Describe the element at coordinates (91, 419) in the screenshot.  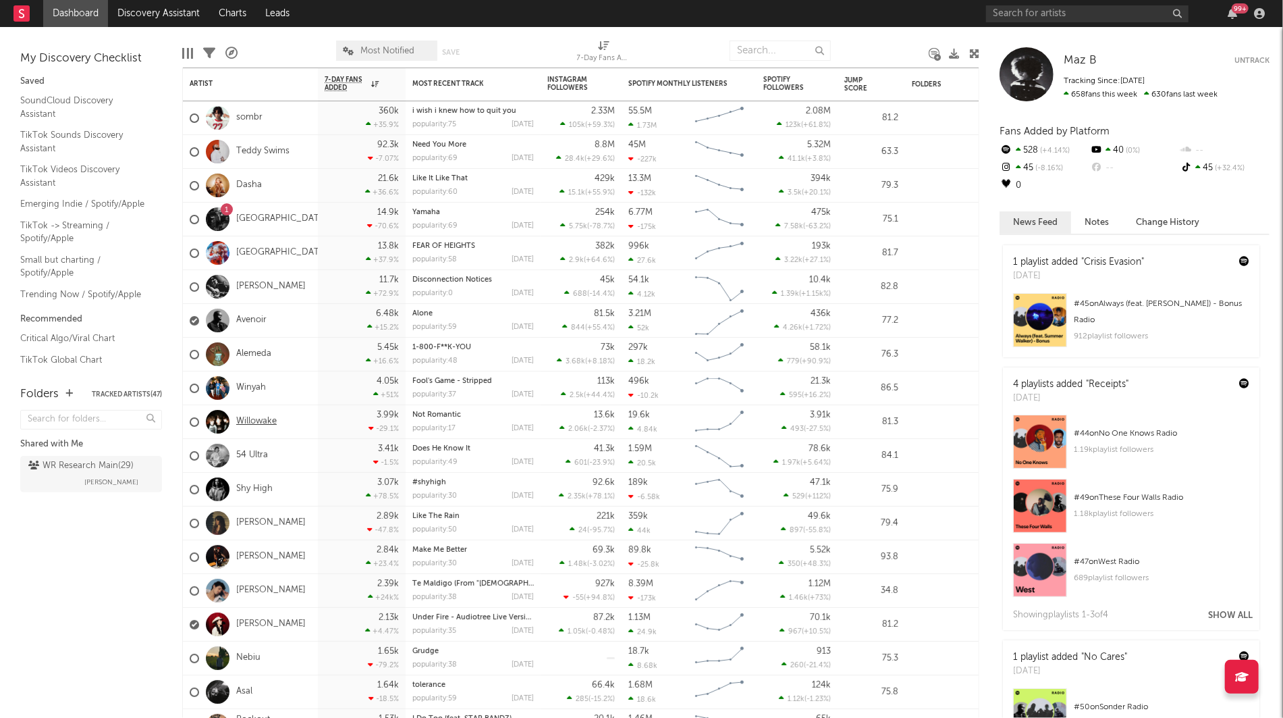
I see `input: Search for folders...` at that location.